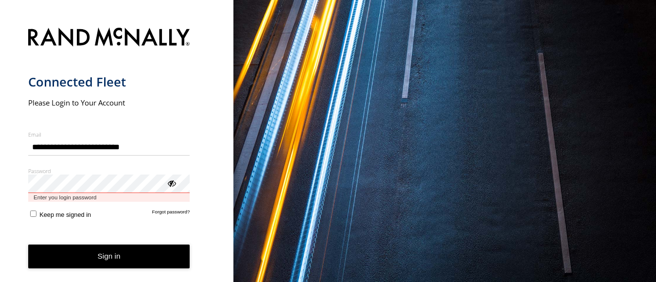 The height and width of the screenshot is (282, 656). What do you see at coordinates (109, 198) in the screenshot?
I see `span: Enter you login password` at bounding box center [109, 198].